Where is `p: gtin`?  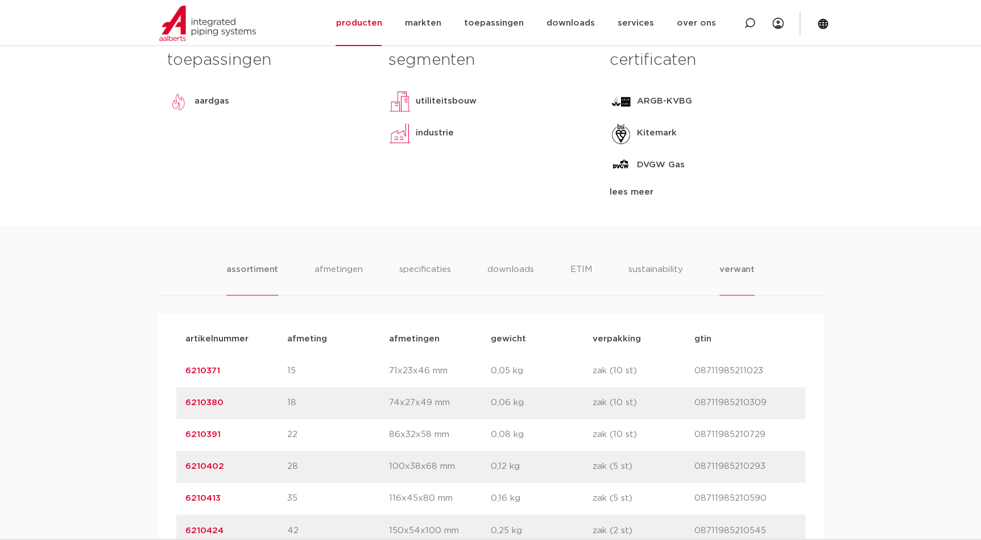
p: gtin is located at coordinates (745, 339).